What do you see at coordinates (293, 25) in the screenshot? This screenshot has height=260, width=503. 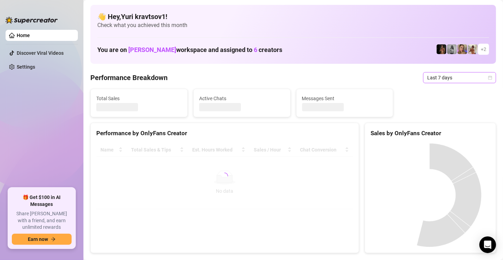 I see `span: Check what you achieved this month` at bounding box center [293, 25].